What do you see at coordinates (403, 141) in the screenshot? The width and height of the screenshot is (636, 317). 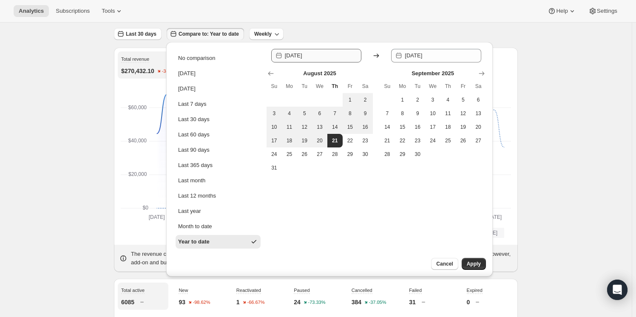 I see `span: 22` at bounding box center [403, 141].